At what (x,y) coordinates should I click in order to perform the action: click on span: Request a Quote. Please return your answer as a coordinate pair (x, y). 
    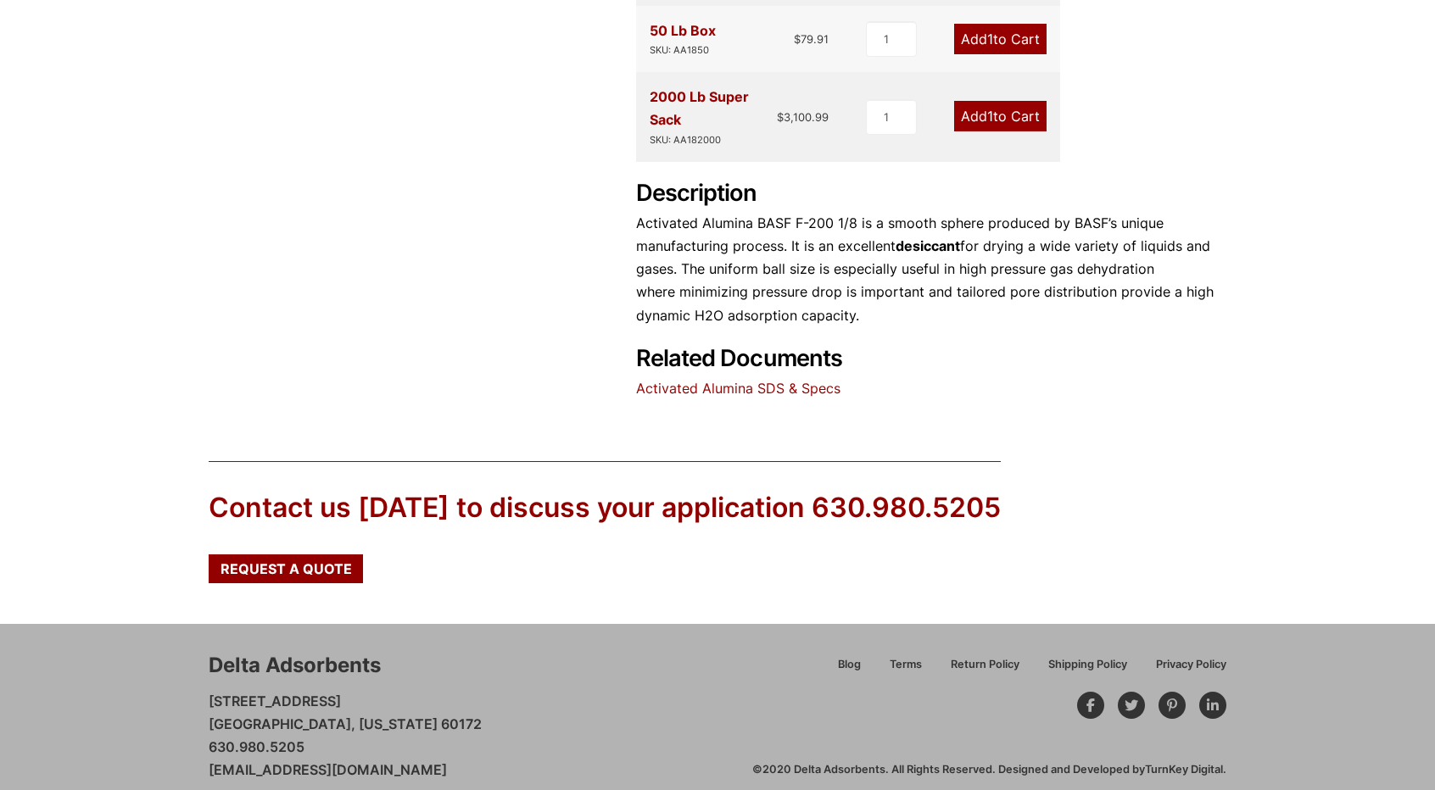
    Looking at the image, I should click on (286, 569).